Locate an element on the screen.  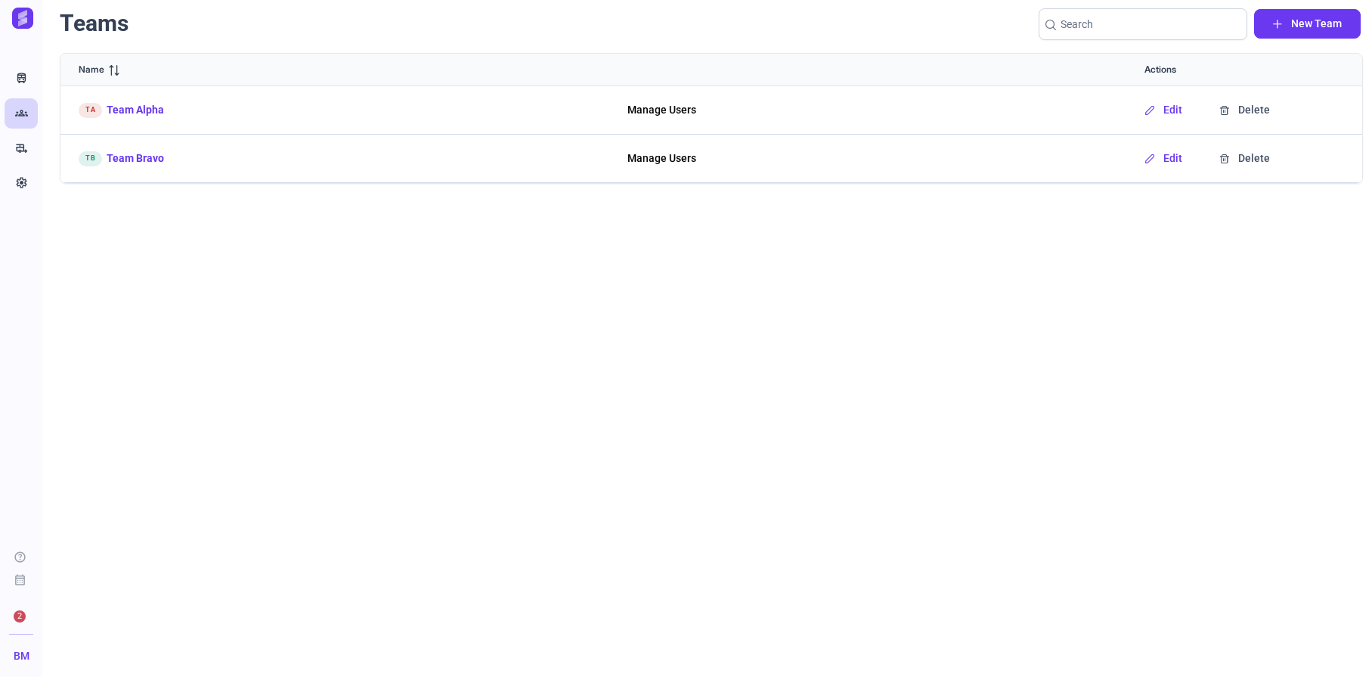
i: Settings is located at coordinates (21, 183).